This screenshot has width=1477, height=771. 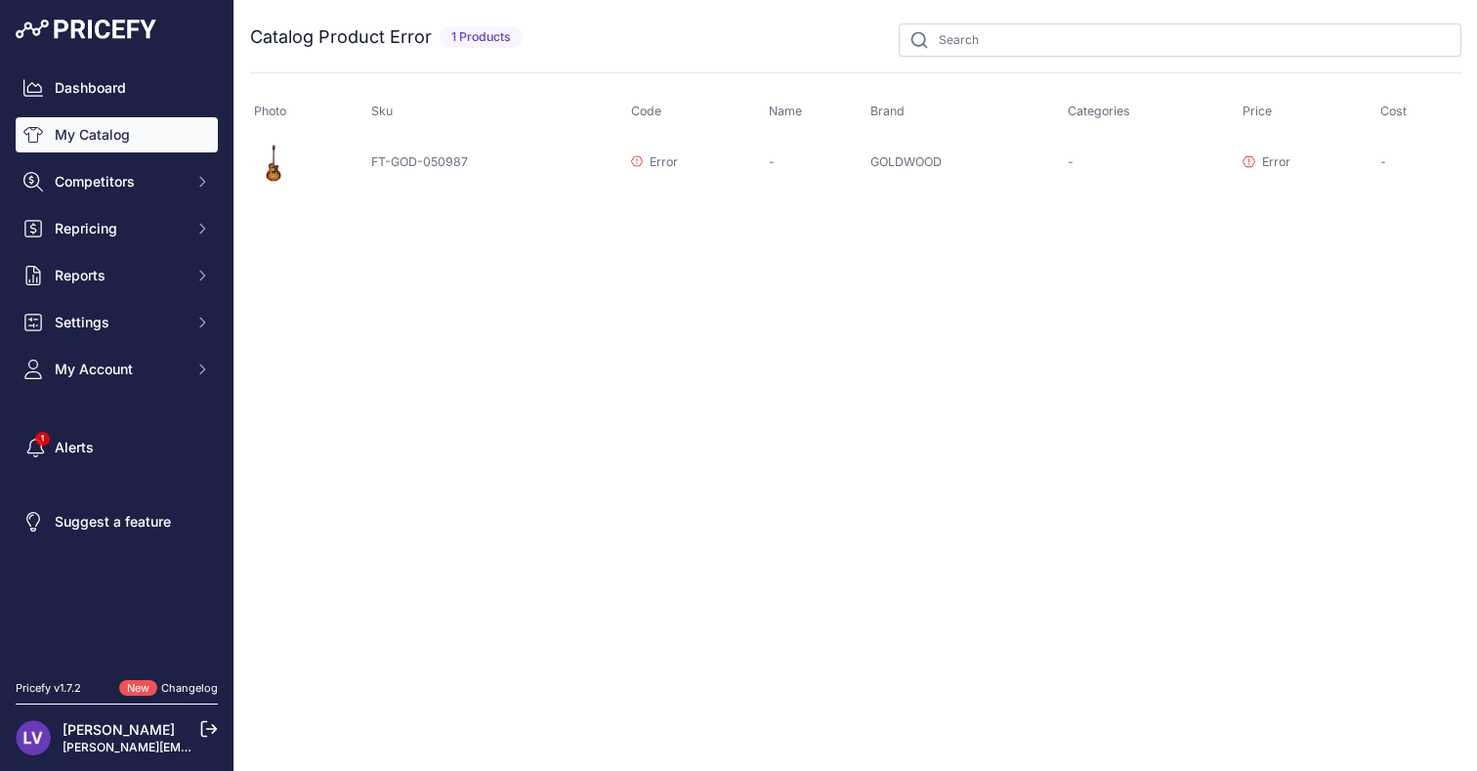 I want to click on span: Cost, so click(x=1393, y=110).